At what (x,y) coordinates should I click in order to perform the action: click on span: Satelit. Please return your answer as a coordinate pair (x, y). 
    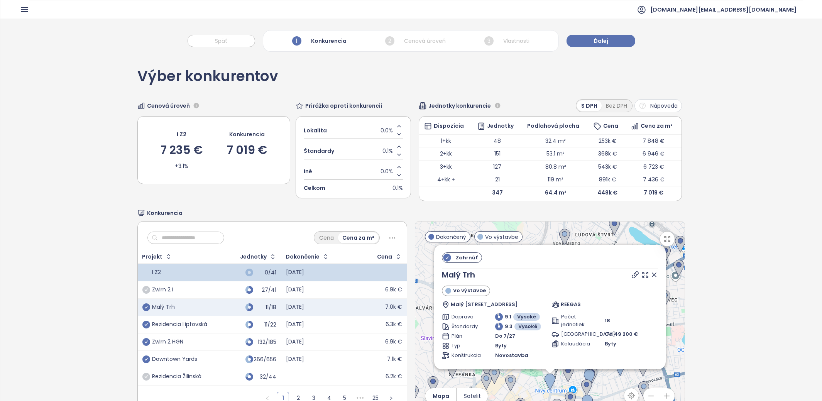
    Looking at the image, I should click on (472, 396).